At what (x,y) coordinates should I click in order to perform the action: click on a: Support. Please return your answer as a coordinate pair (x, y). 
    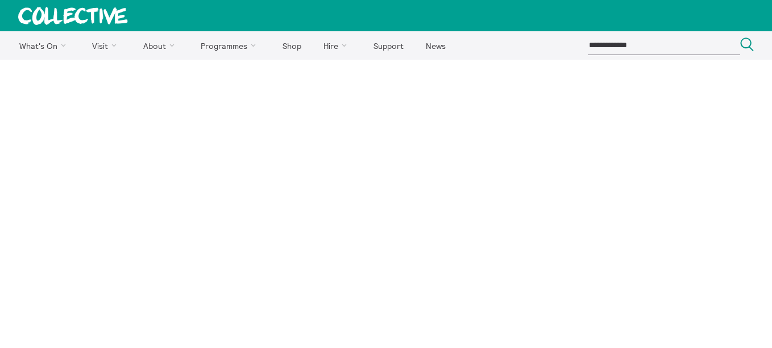
    Looking at the image, I should click on (388, 45).